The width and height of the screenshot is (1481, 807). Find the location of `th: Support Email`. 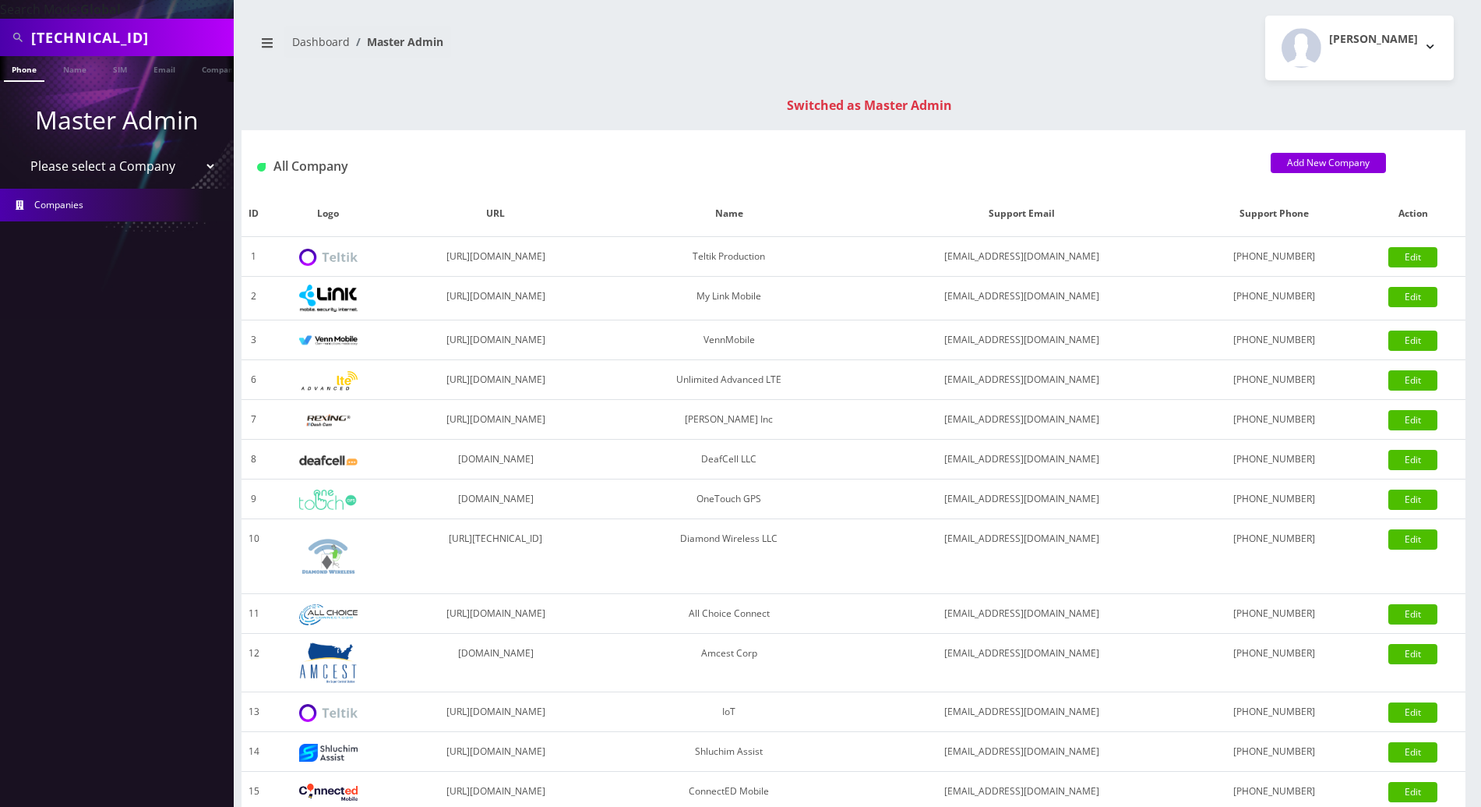

th: Support Email is located at coordinates (1022, 214).